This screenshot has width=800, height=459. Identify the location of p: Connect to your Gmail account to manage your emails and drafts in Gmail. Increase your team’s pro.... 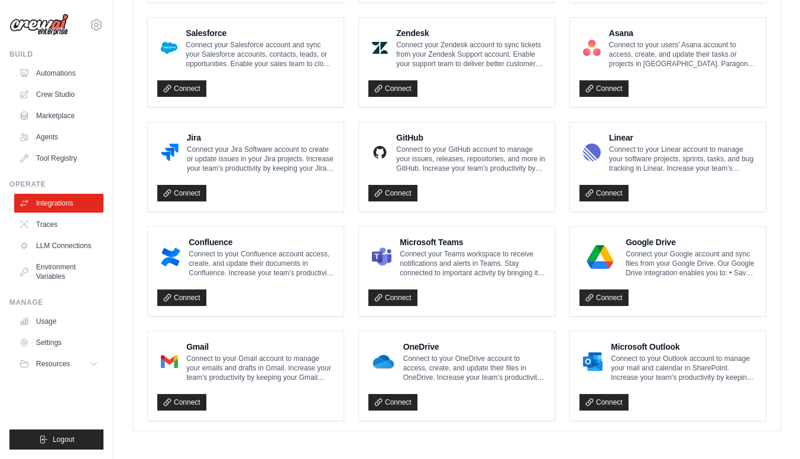
(260, 368).